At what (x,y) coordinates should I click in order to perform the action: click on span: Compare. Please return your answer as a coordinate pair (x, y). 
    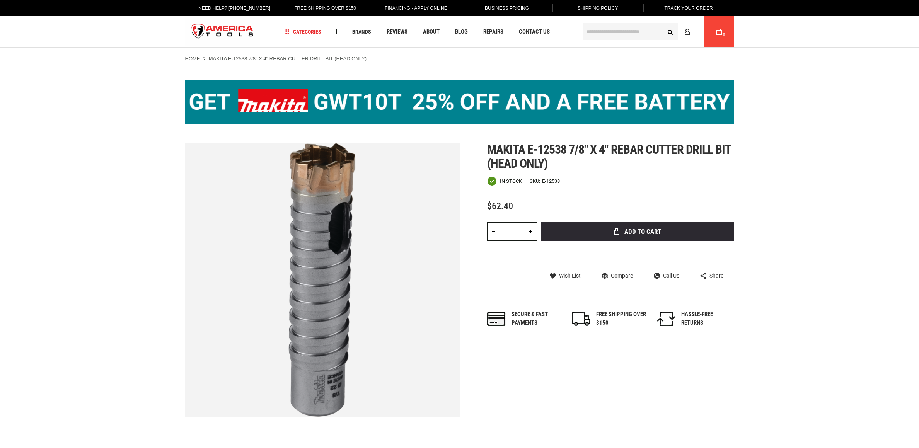
    Looking at the image, I should click on (622, 276).